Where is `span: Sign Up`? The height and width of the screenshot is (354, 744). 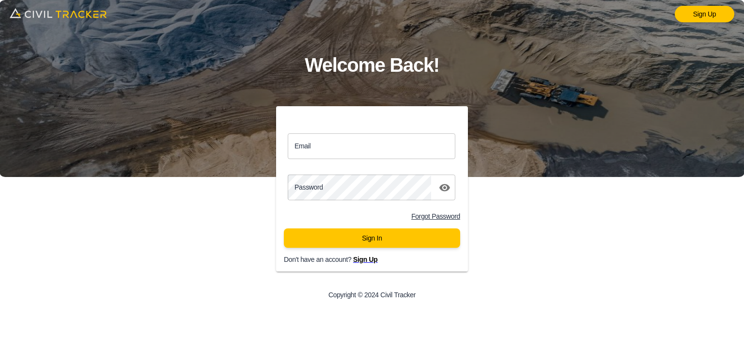
span: Sign Up is located at coordinates (365, 259).